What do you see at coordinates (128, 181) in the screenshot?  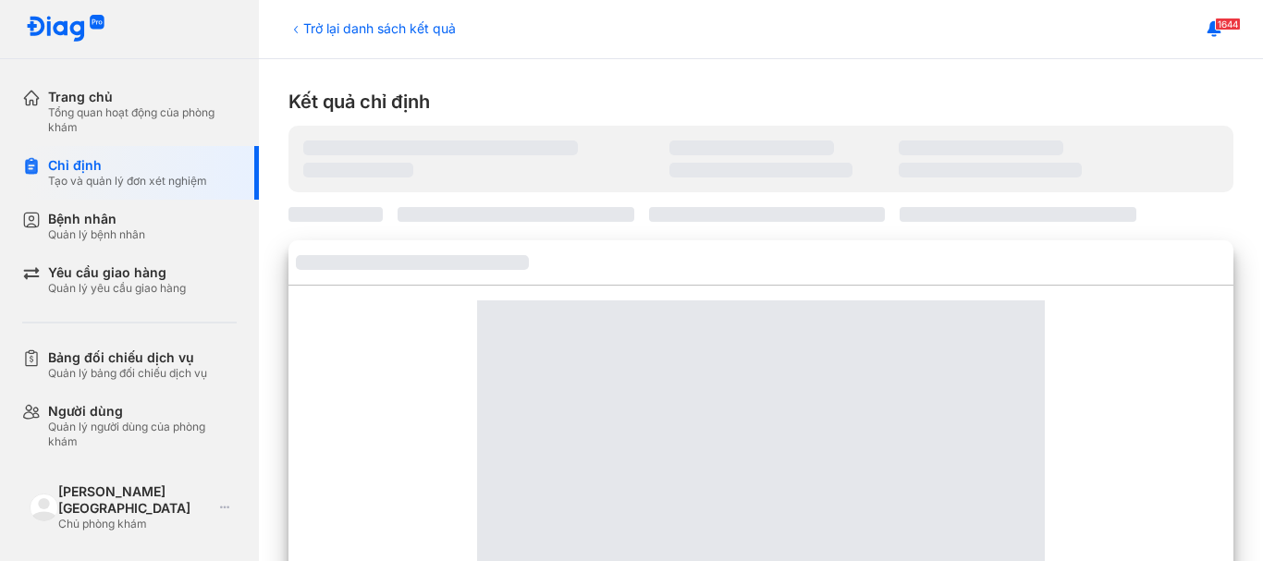 I see `div: Tạo và quản lý đơn xét nghiệm` at bounding box center [128, 181].